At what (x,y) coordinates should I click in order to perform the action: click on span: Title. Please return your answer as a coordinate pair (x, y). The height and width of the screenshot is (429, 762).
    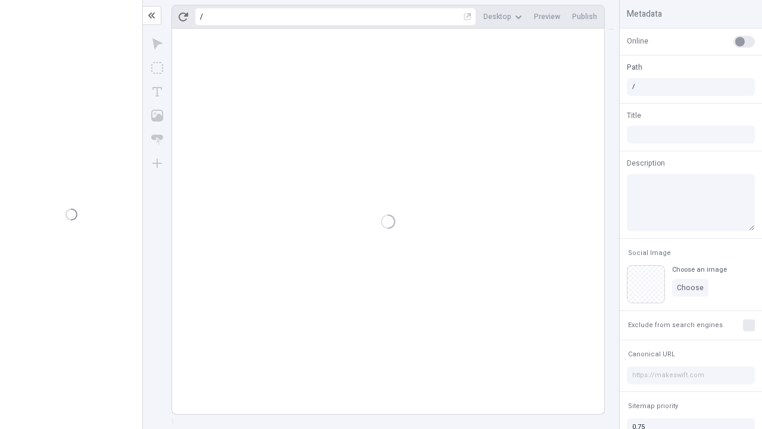
    Looking at the image, I should click on (634, 115).